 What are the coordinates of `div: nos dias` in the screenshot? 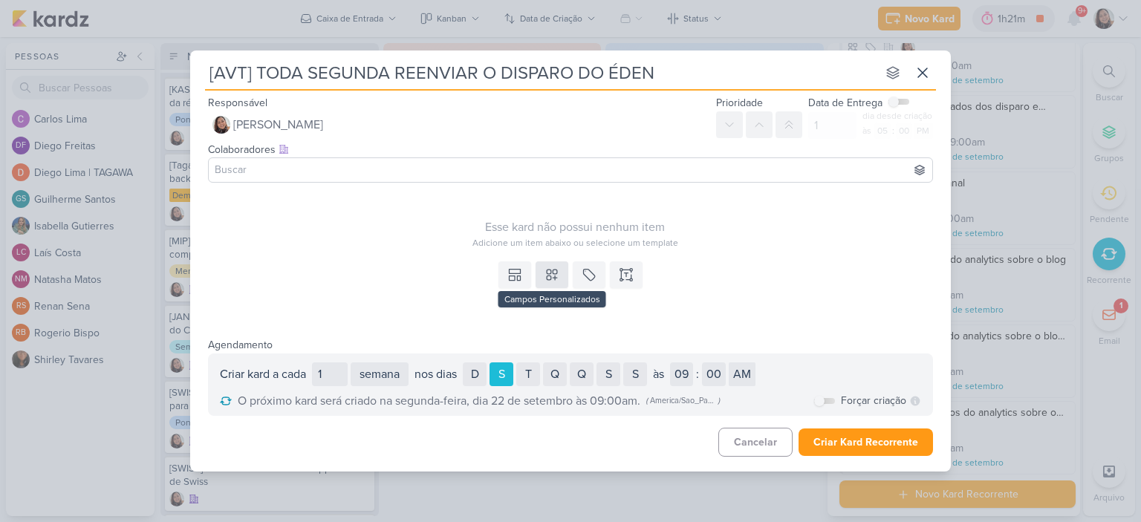 It's located at (435, 374).